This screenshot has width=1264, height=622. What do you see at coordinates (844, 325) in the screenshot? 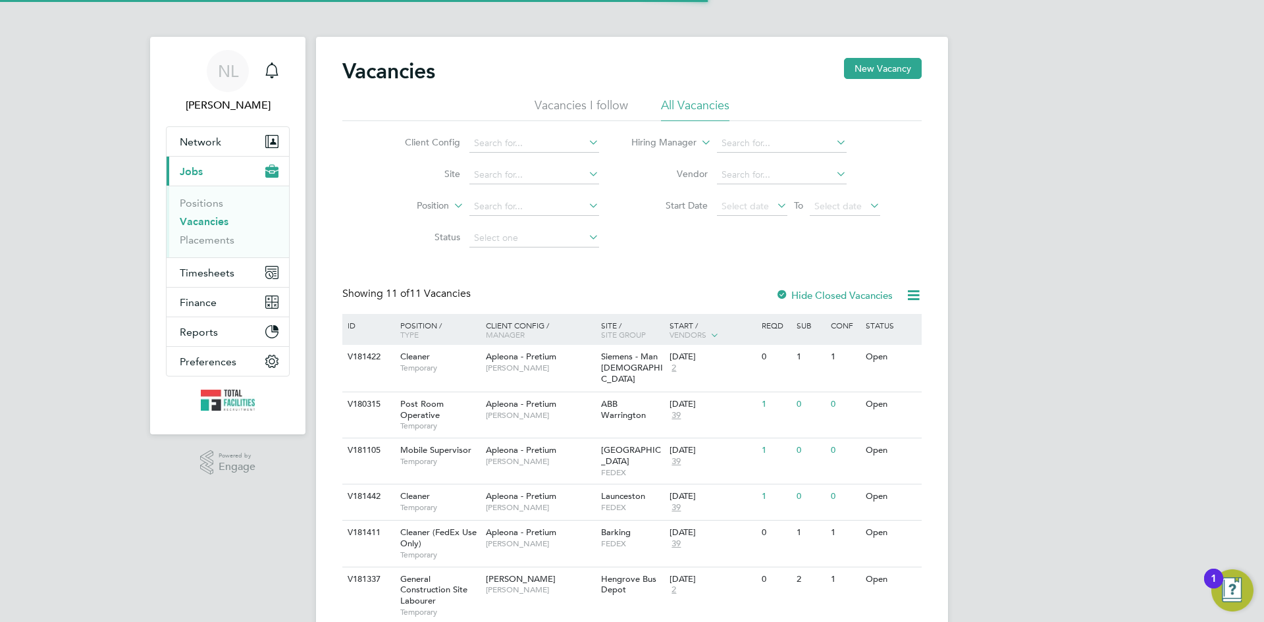
I see `div: Conf` at bounding box center [844, 325].